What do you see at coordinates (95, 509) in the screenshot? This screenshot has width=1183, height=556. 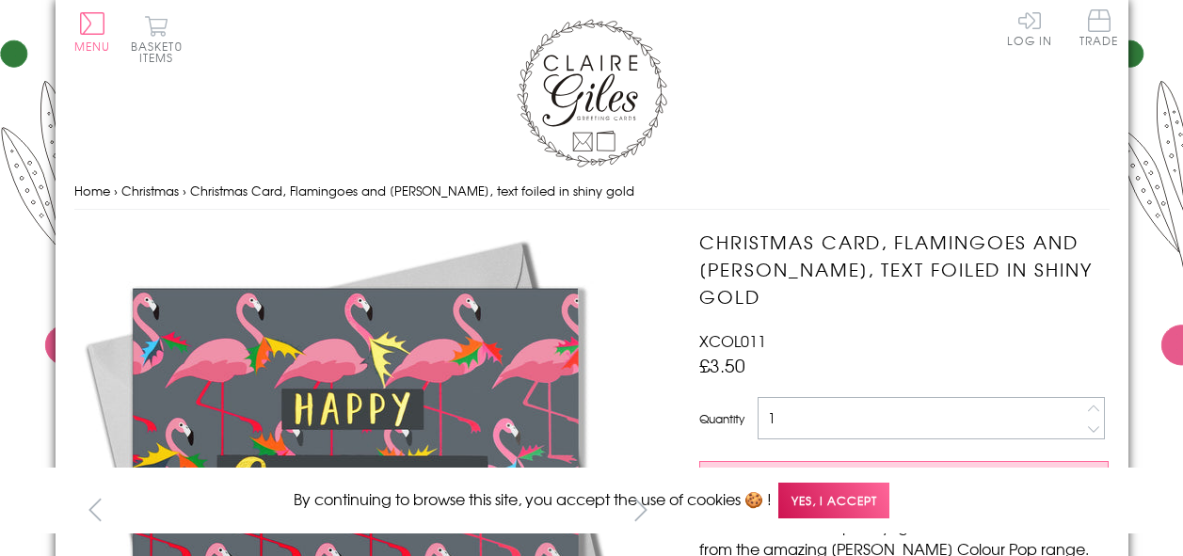 I see `button: prev` at bounding box center [95, 509].